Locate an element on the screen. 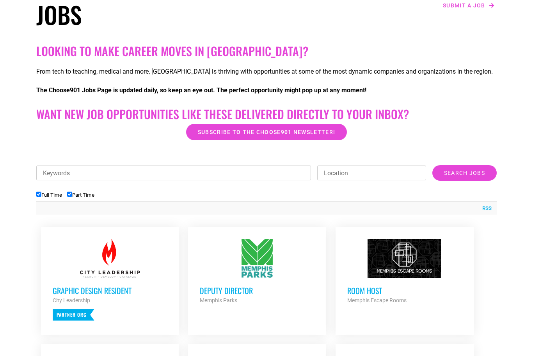  span: Subscribe to the Choose901 newsletter! is located at coordinates (266, 132).